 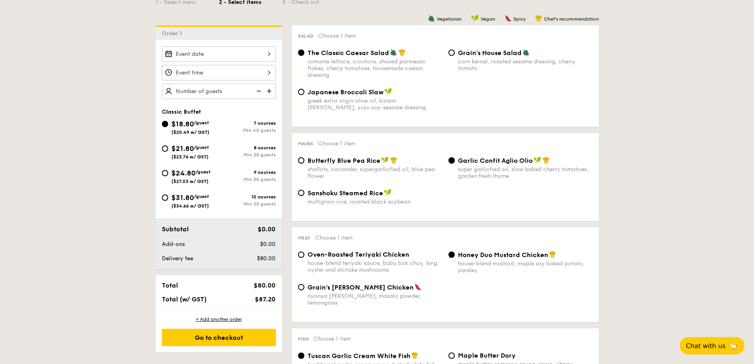 What do you see at coordinates (306, 36) in the screenshot?
I see `span: Salad` at bounding box center [306, 36].